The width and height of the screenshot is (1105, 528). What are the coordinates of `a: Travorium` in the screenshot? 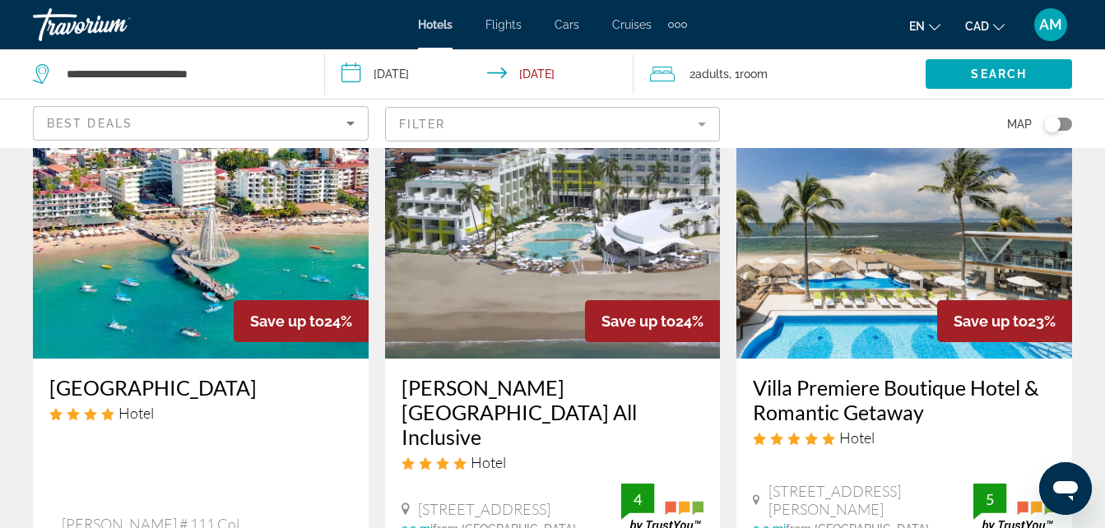 It's located at (115, 25).